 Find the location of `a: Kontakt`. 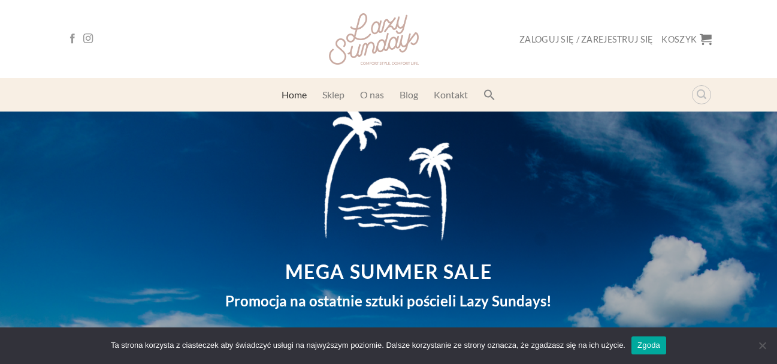

a: Kontakt is located at coordinates (451, 95).